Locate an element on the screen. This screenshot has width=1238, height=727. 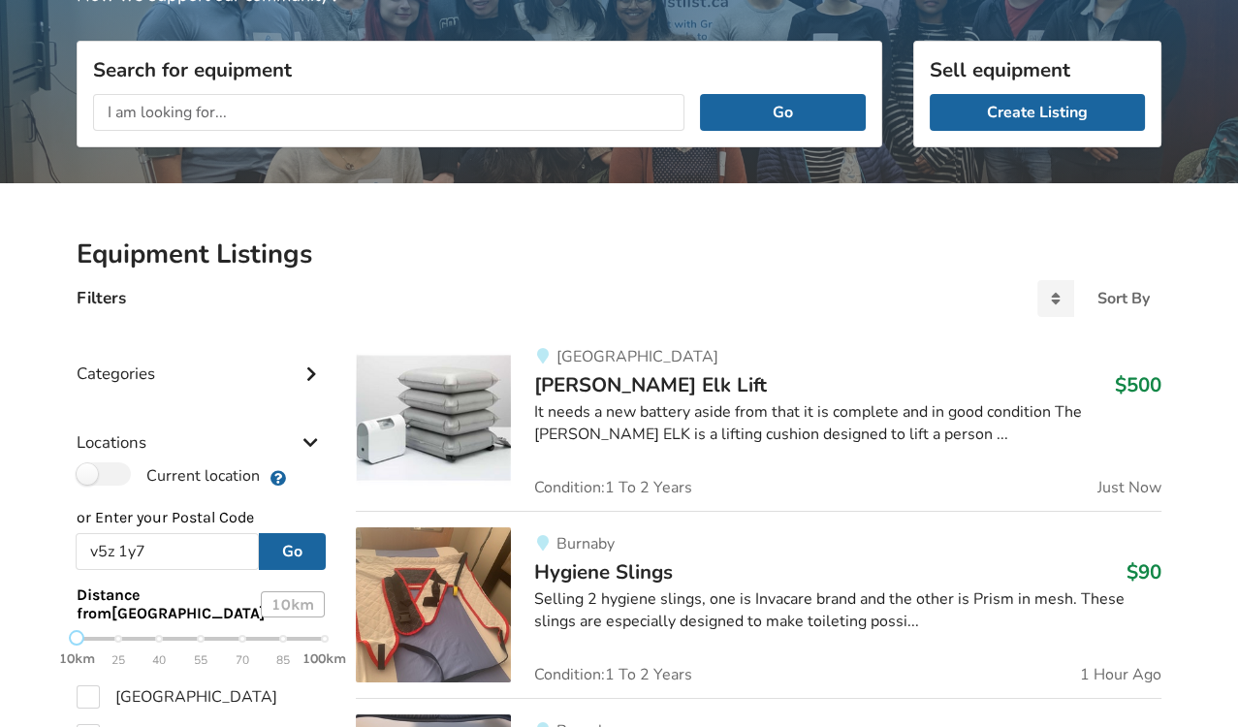
div: Sort By is located at coordinates (1124, 299).